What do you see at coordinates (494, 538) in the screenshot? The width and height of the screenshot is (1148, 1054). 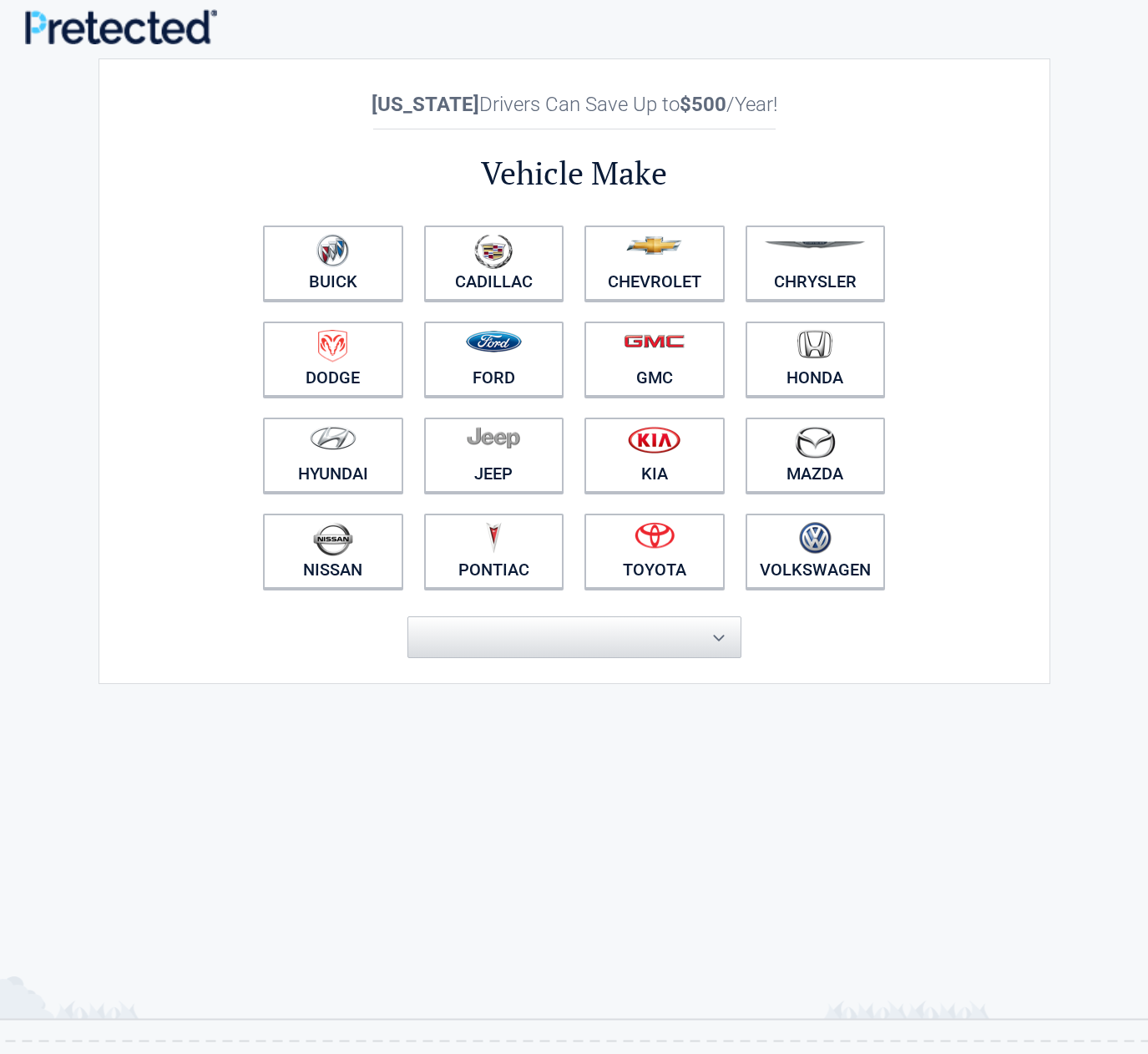 I see `img: pontiac` at bounding box center [494, 538].